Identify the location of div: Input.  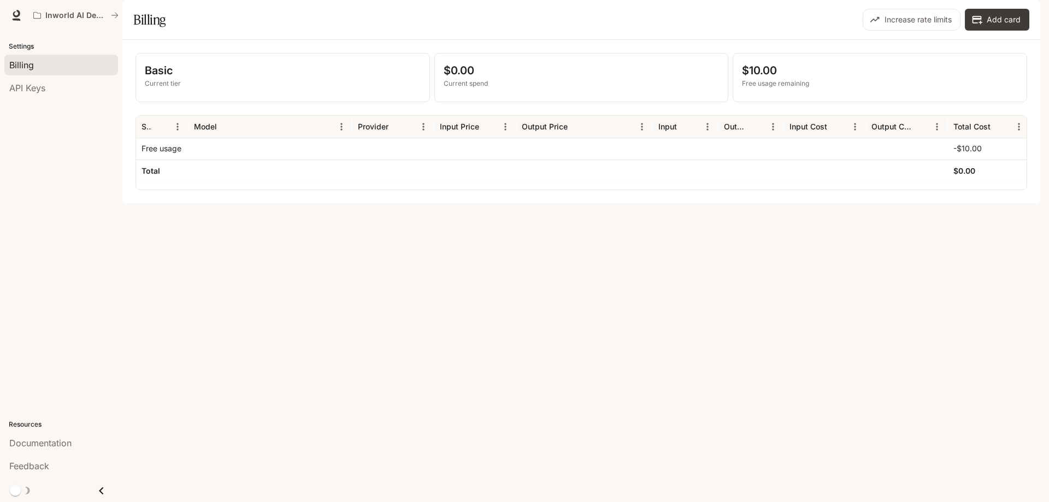
(668, 126).